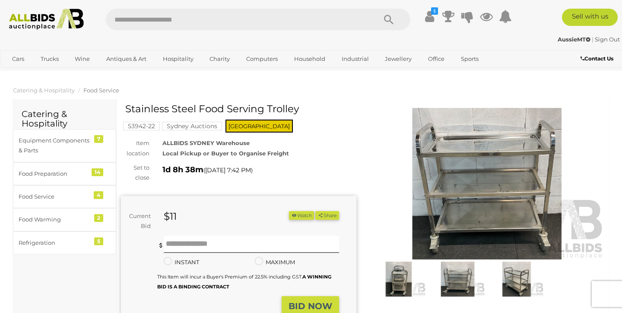 This screenshot has width=622, height=313. I want to click on a: Food Warming 2, so click(64, 219).